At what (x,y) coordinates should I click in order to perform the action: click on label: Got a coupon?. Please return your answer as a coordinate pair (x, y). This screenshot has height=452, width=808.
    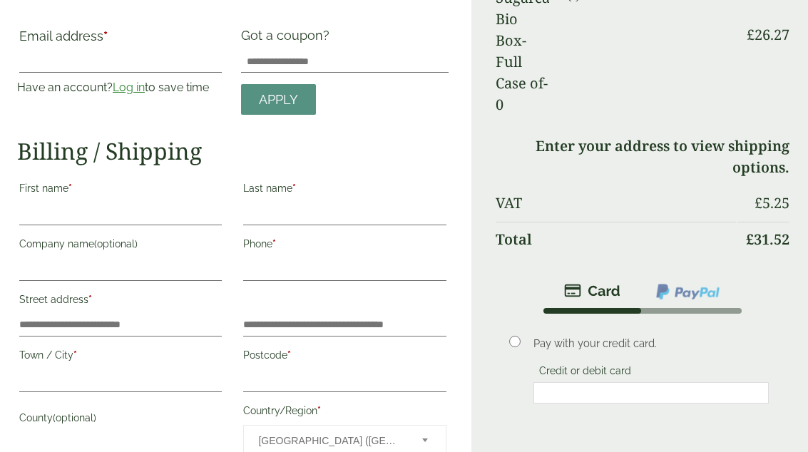
    Looking at the image, I should click on (288, 39).